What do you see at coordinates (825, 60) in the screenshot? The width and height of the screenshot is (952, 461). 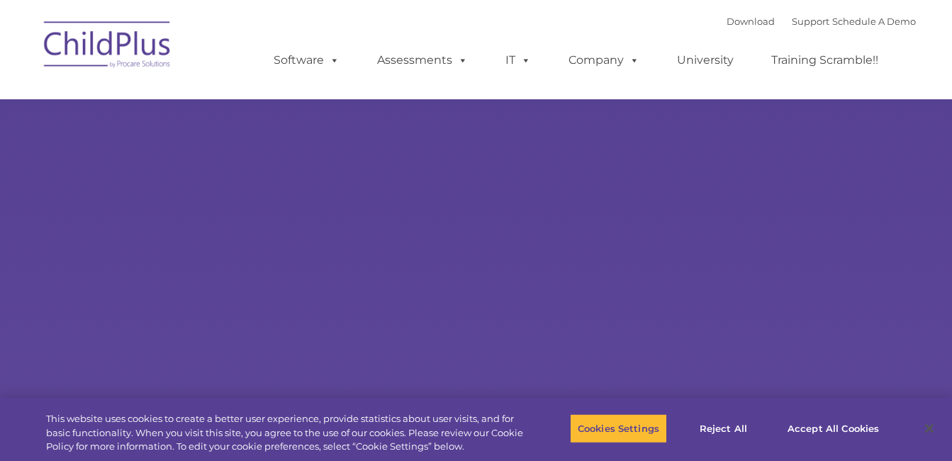 I see `a: Training Scramble!!` at bounding box center [825, 60].